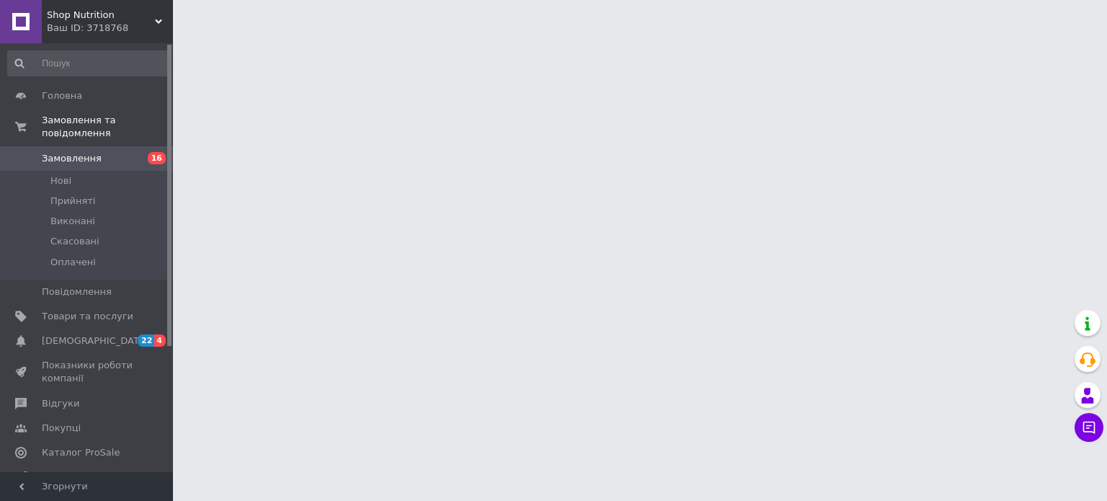 The image size is (1107, 501). Describe the element at coordinates (160, 340) in the screenshot. I see `span: 4` at that location.